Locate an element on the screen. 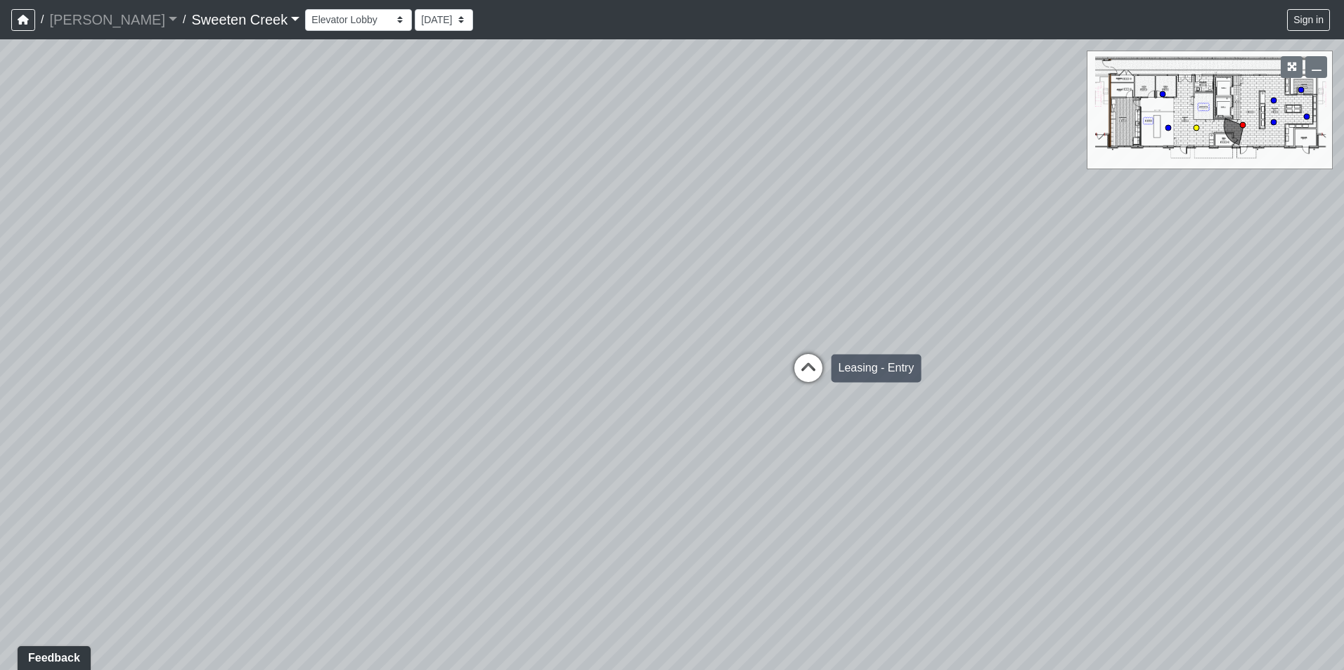  button: Feedback is located at coordinates (44, 16).